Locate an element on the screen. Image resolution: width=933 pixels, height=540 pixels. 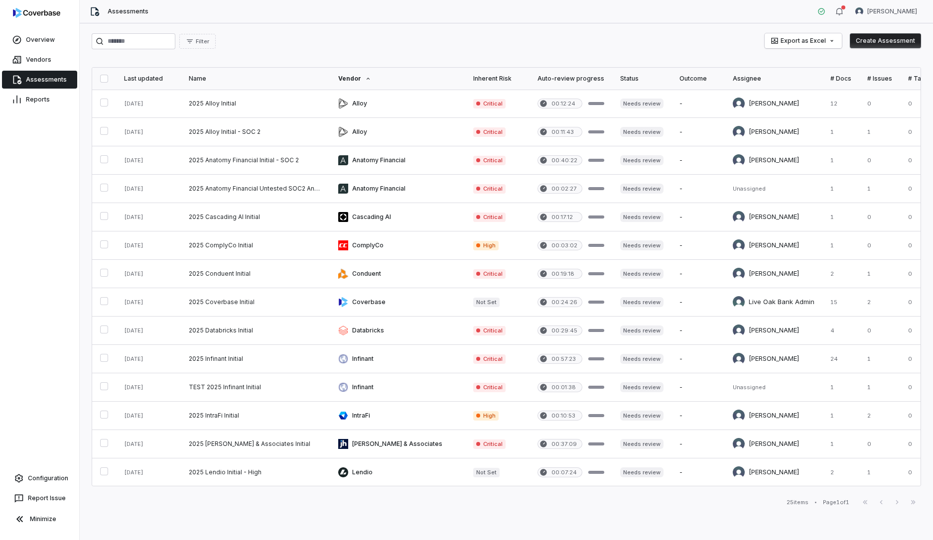
button: Create Assessment is located at coordinates (885, 41).